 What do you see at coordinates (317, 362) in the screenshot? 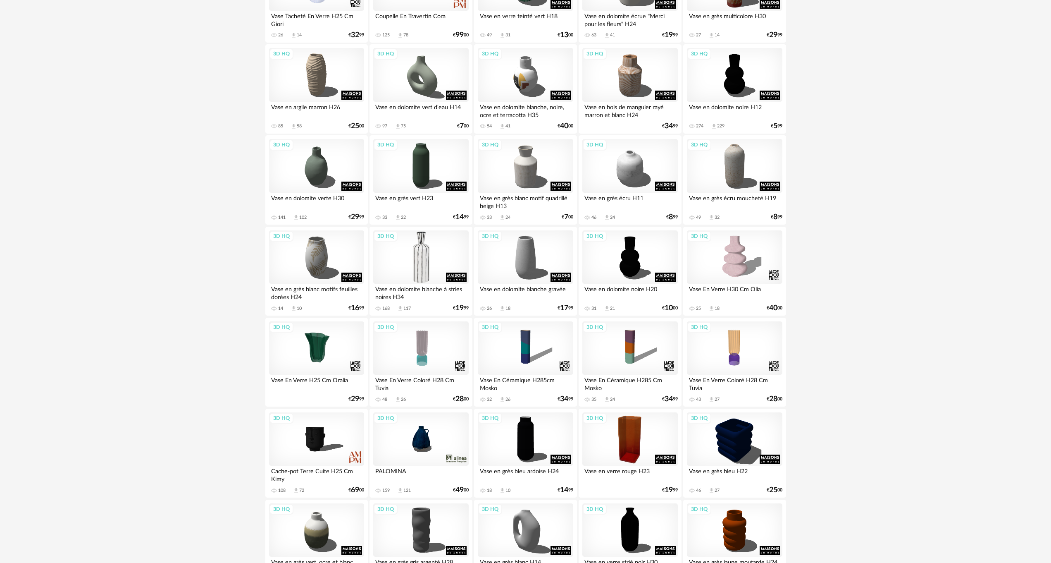
I see `a: 3D HQ Vase En Verre H25 Cm Oralia €2999` at bounding box center [317, 362].